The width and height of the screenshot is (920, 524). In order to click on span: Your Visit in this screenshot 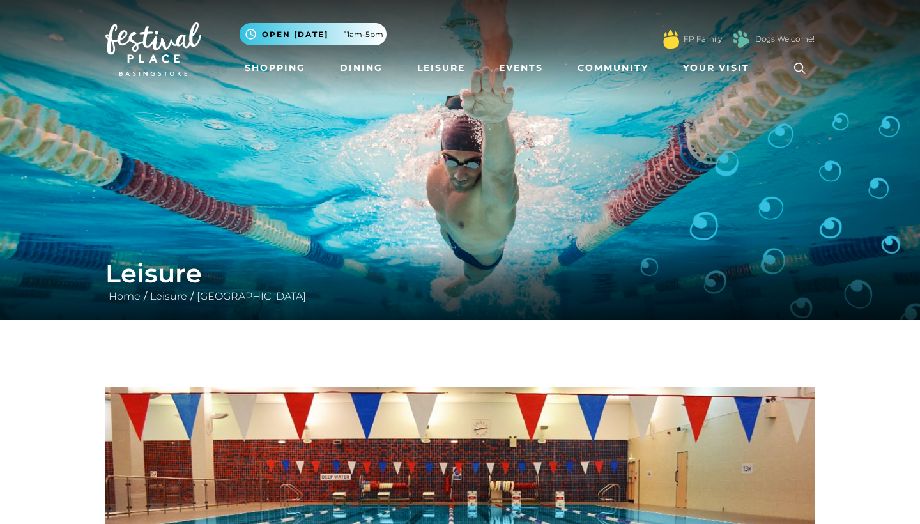, I will do `click(716, 68)`.